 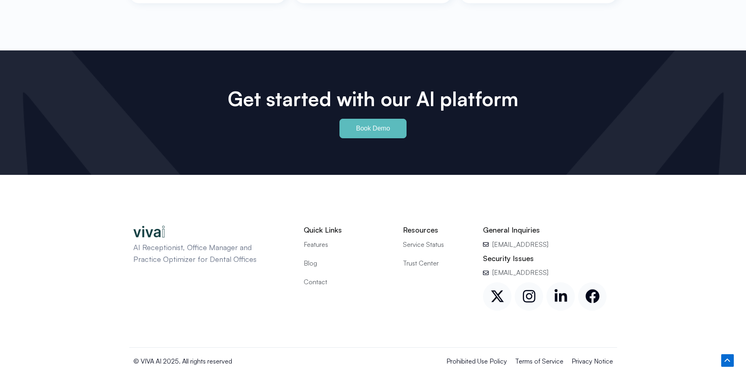 What do you see at coordinates (423, 244) in the screenshot?
I see `span: Service Status` at bounding box center [423, 244].